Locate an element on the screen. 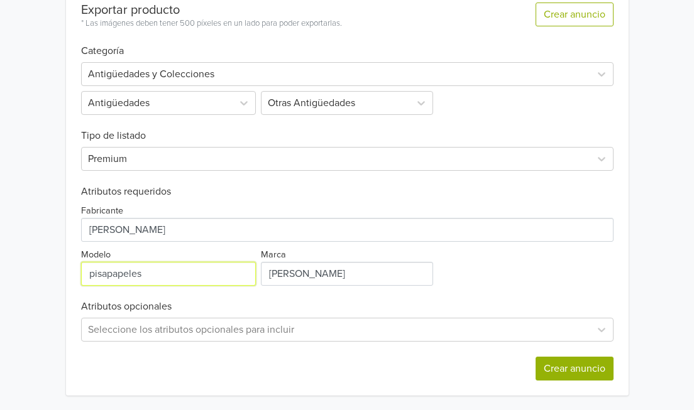 The width and height of the screenshot is (694, 410). h6: Atributos opcionales is located at coordinates (347, 307).